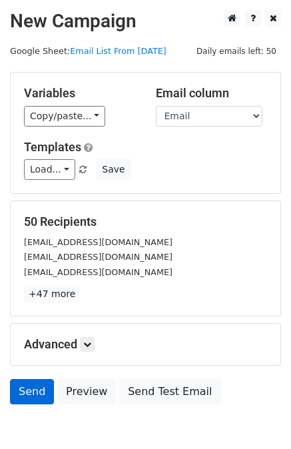 This screenshot has width=291, height=449. I want to click on h5: Email column, so click(212, 93).